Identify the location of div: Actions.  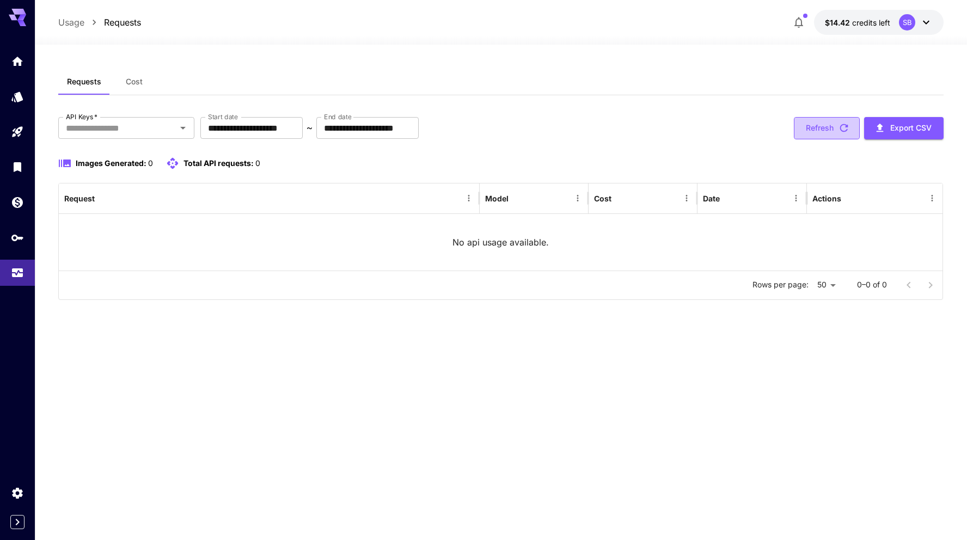
(827, 198).